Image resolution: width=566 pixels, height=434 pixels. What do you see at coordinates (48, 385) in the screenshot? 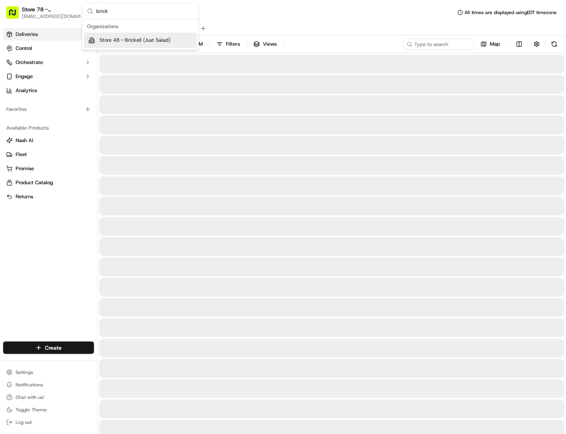
I see `button: Notifications` at bounding box center [48, 385].